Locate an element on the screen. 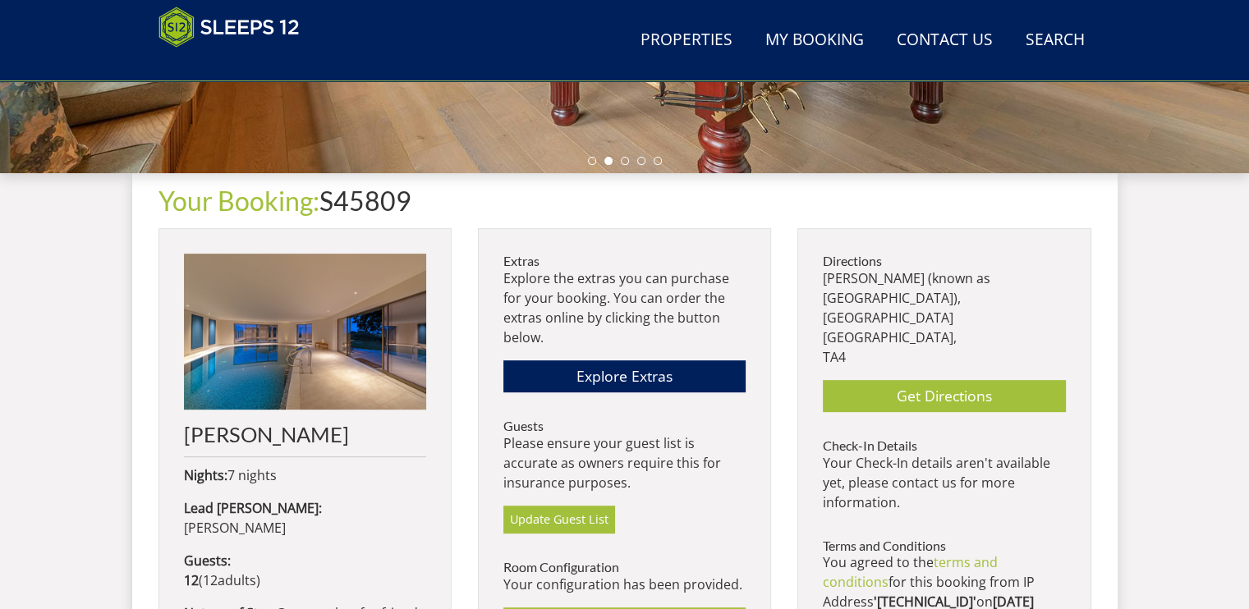 The image size is (1249, 609). img: Sleeps 12 is located at coordinates (229, 27).